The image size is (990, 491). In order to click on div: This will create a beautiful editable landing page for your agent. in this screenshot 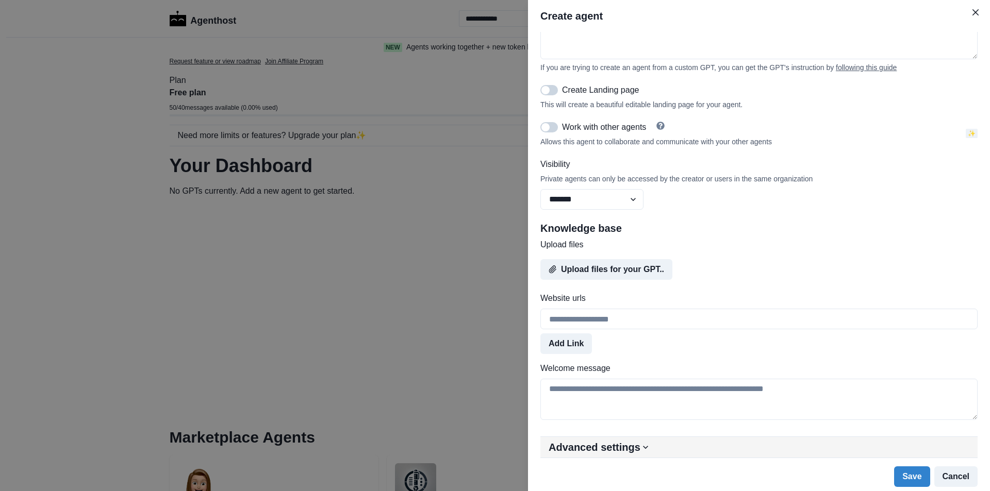, I will do `click(759, 105)`.